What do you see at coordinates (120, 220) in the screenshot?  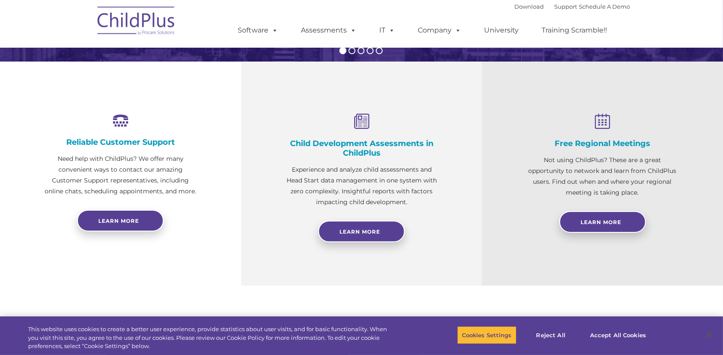 I see `a: Learn more` at bounding box center [120, 220].